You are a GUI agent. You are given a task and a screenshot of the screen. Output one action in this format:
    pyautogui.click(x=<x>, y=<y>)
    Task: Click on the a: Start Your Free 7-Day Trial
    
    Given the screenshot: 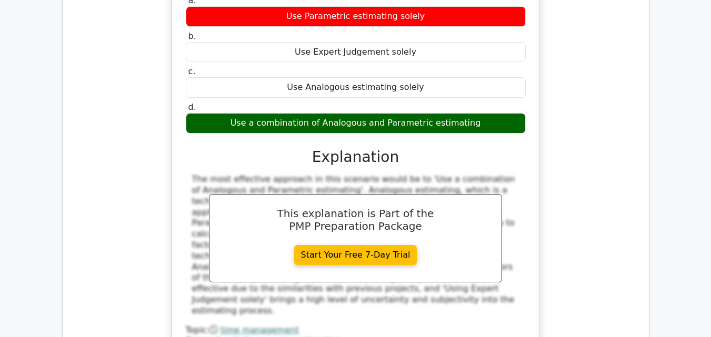 What is the action you would take?
    pyautogui.click(x=356, y=255)
    